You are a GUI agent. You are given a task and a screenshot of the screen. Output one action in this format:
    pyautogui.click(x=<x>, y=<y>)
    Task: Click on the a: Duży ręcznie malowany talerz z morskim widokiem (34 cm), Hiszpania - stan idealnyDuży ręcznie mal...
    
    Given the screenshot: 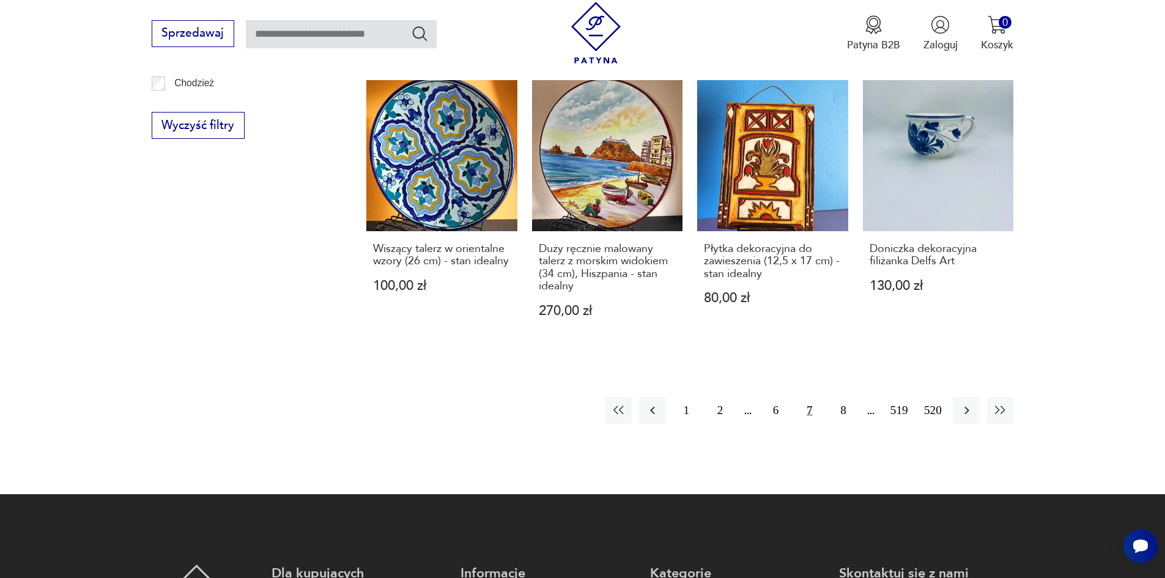 What is the action you would take?
    pyautogui.click(x=607, y=213)
    